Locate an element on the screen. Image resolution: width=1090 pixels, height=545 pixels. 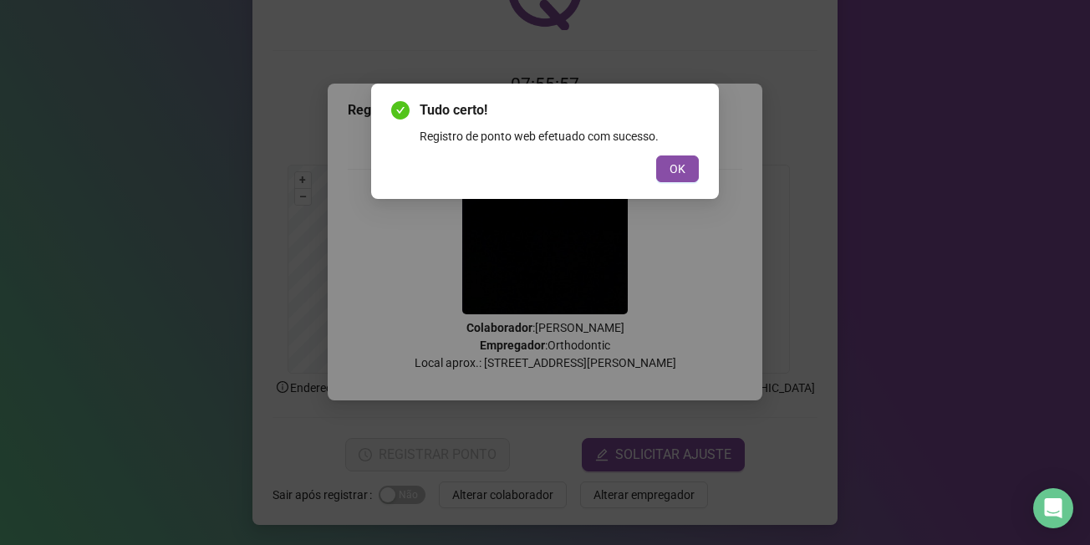
div: Registro de ponto web efetuado com sucesso. is located at coordinates (559, 136).